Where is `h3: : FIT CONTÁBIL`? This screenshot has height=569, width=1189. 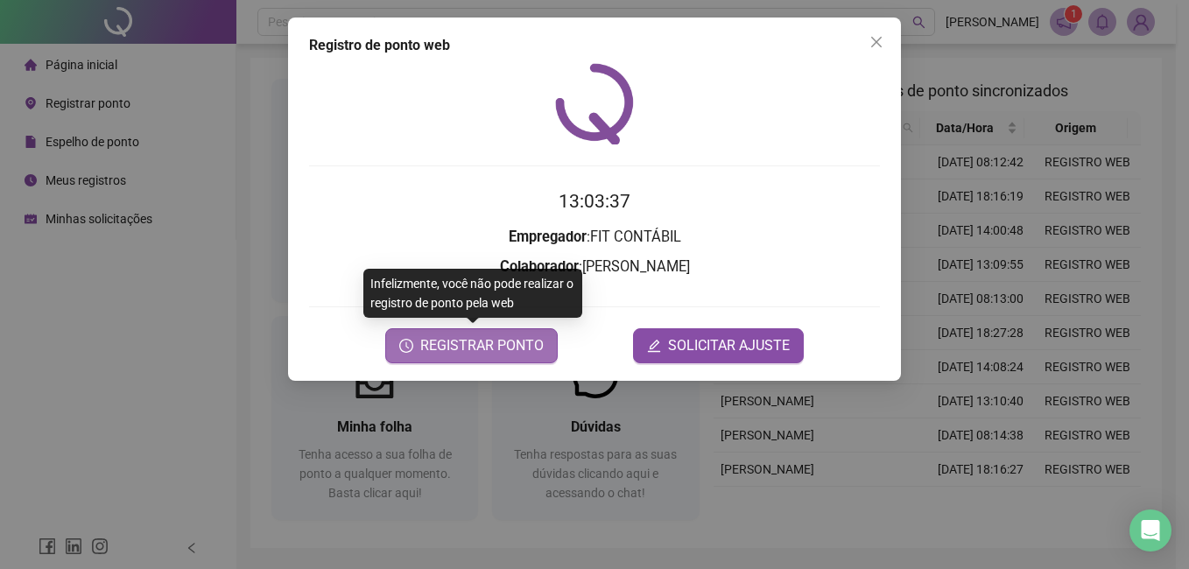 h3: : FIT CONTÁBIL is located at coordinates (594, 237).